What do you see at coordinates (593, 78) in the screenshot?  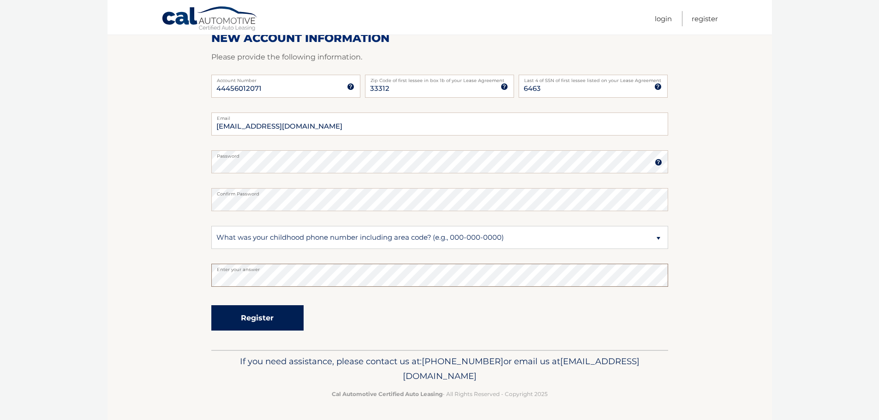 I see `label: Last 4 of SSN of first lessee listed on your Lease Agreement` at bounding box center [593, 78].